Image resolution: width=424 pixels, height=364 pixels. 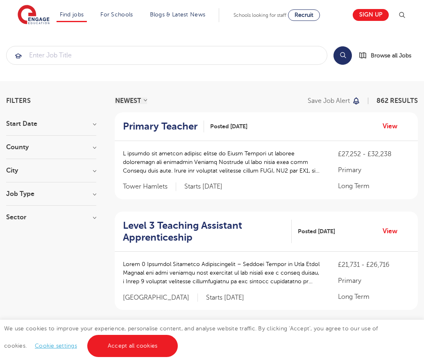 I want to click on span: Filters, so click(x=18, y=101).